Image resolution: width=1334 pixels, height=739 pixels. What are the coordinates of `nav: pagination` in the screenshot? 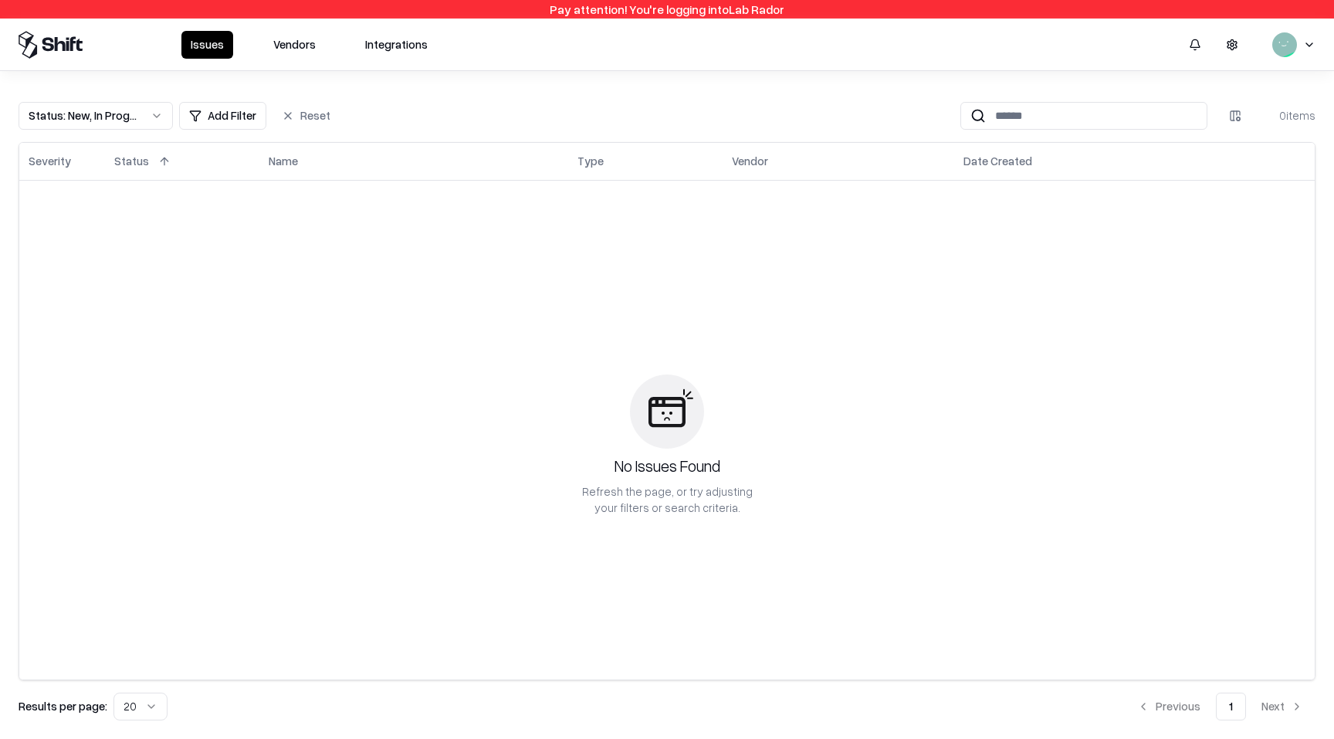 It's located at (1220, 706).